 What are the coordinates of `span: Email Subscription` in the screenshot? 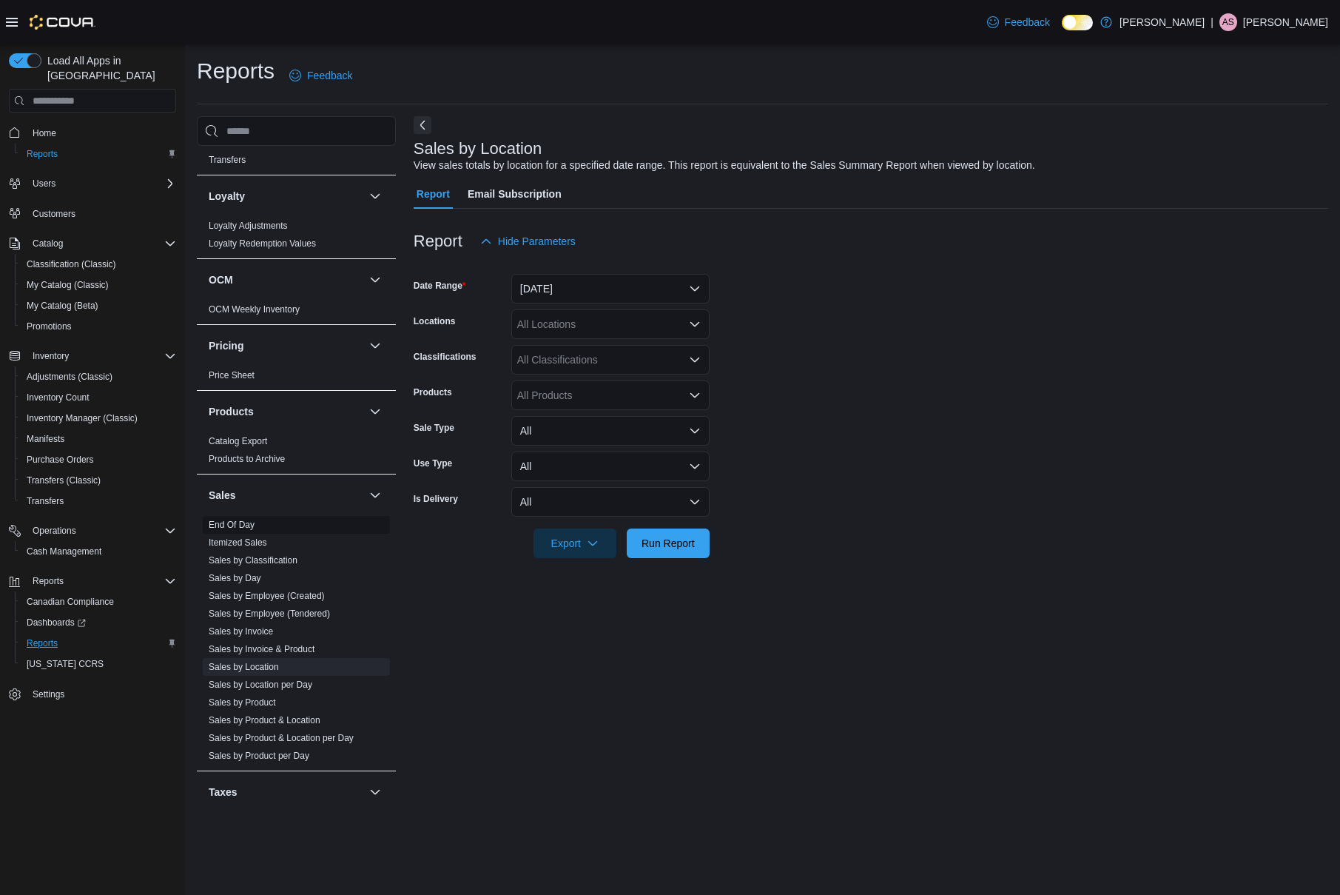 It's located at (514, 194).